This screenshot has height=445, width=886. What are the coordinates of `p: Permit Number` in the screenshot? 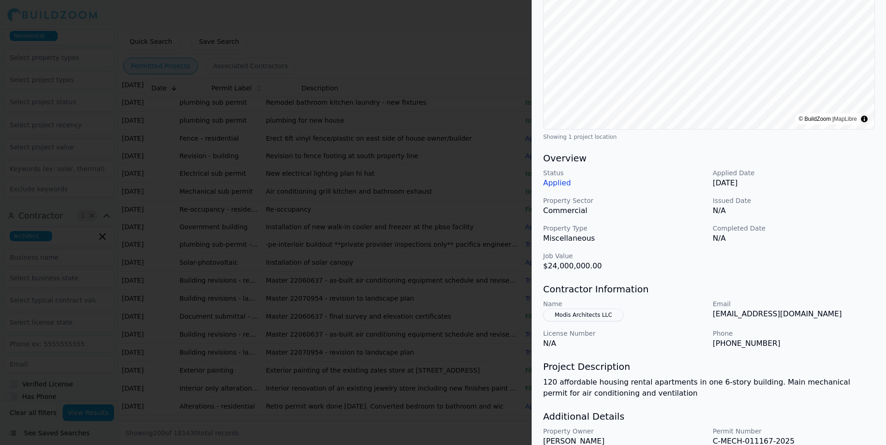 It's located at (794, 431).